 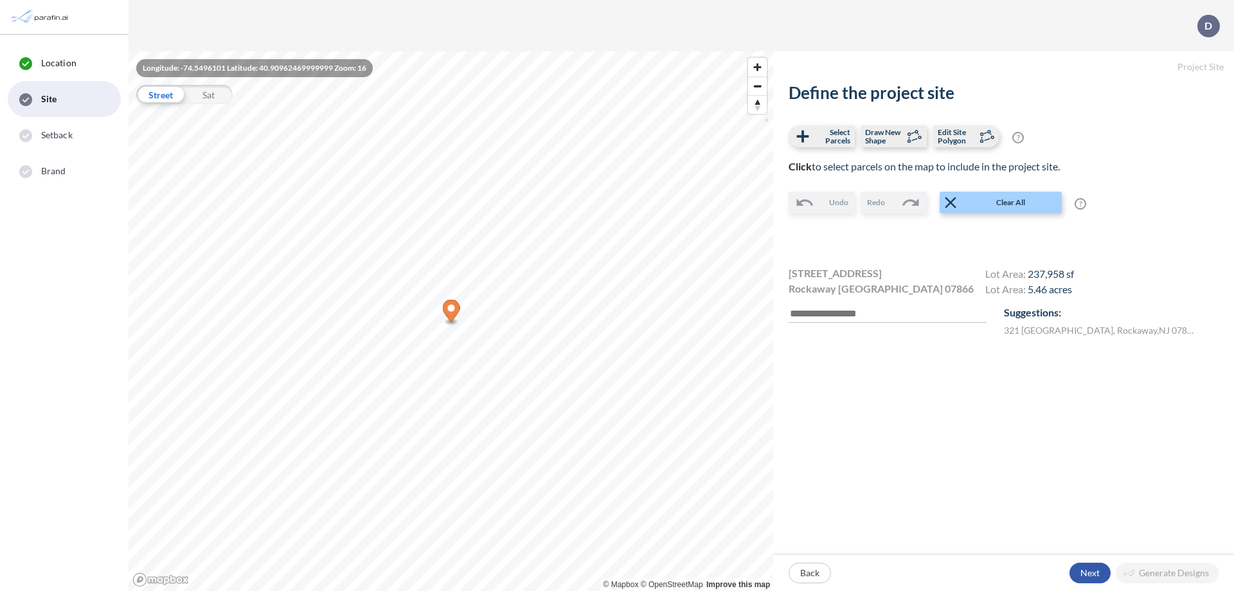 I want to click on button: Clear All, so click(x=1001, y=203).